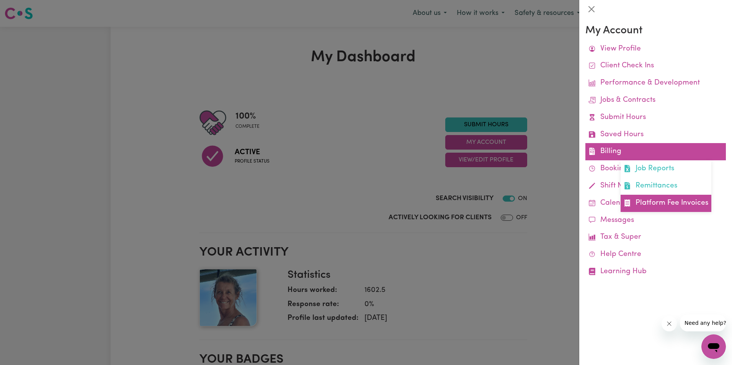  Describe the element at coordinates (25, 8) in the screenshot. I see `span: Need any help?` at that location.